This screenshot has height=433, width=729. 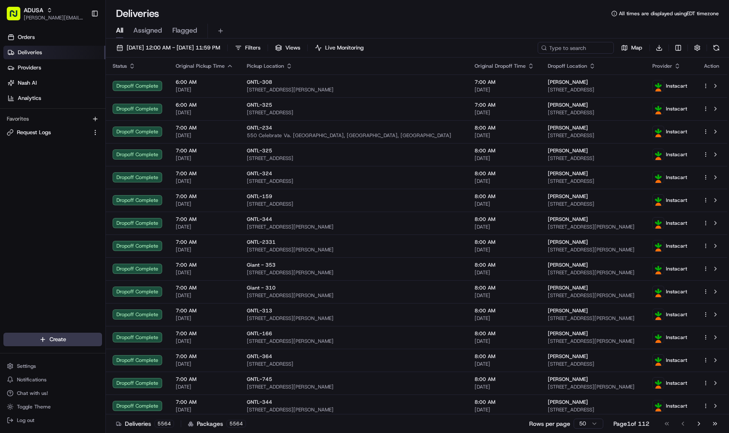 I want to click on a: Request Logs, so click(x=47, y=132).